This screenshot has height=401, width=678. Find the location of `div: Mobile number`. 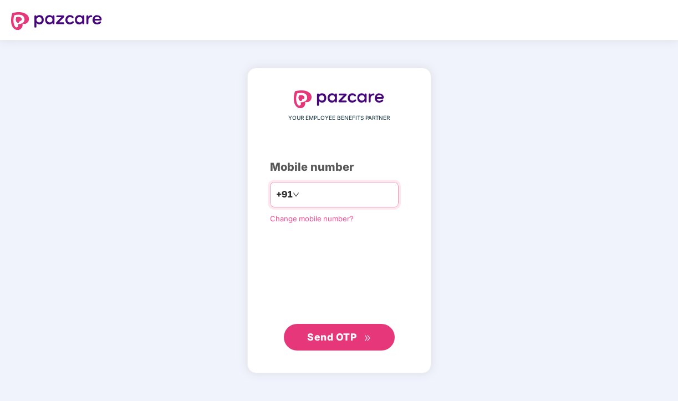

div: Mobile number is located at coordinates (339, 167).